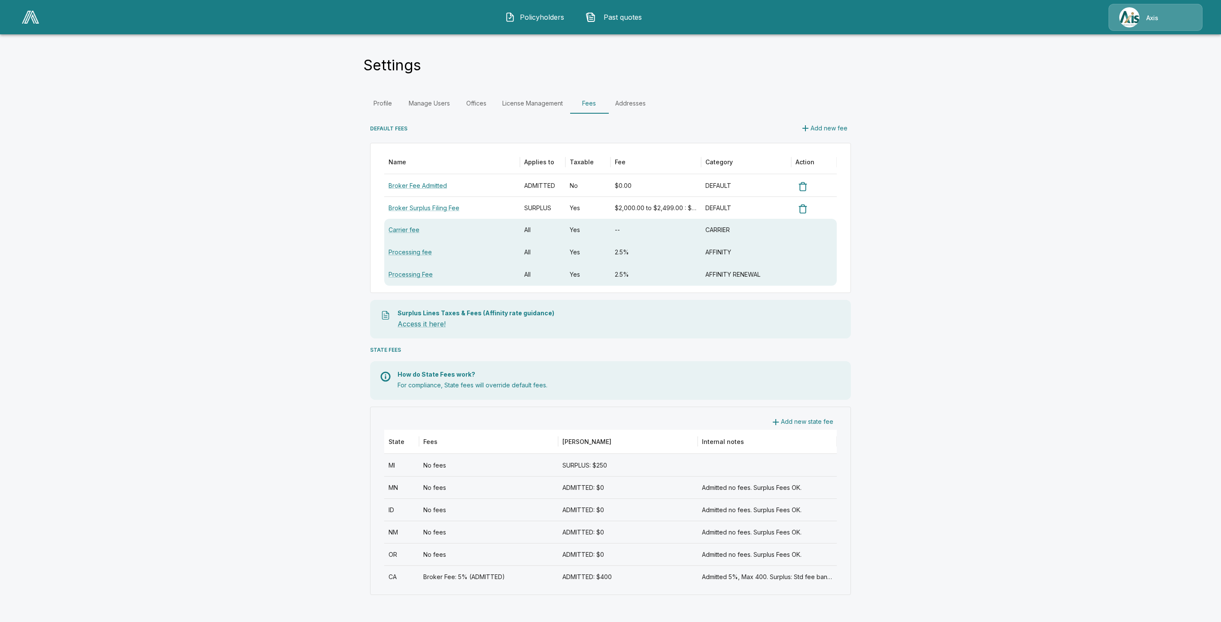 The width and height of the screenshot is (1221, 622). I want to click on div: MI, so click(401, 465).